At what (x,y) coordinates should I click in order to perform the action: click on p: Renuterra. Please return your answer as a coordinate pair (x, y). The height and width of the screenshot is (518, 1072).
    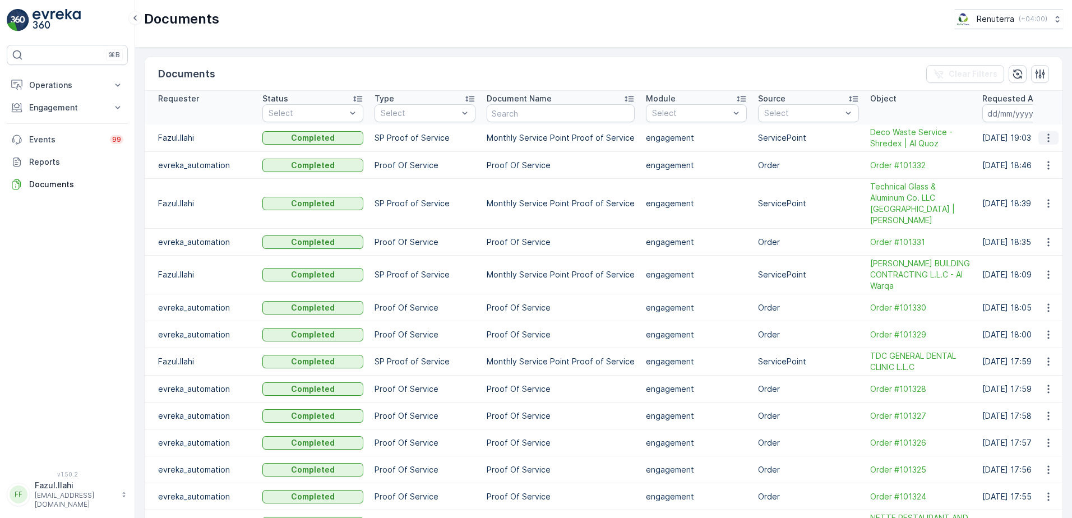
    Looking at the image, I should click on (996, 19).